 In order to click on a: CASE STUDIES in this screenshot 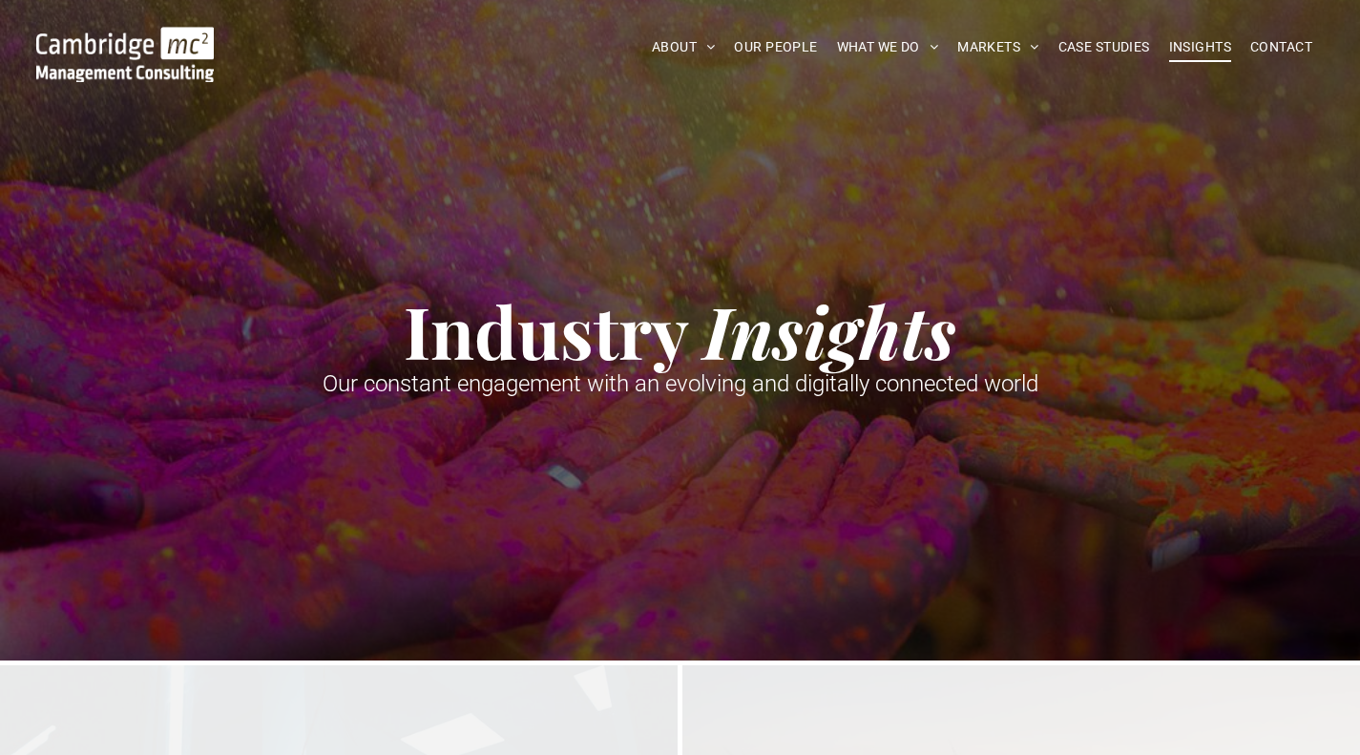, I will do `click(1105, 47)`.